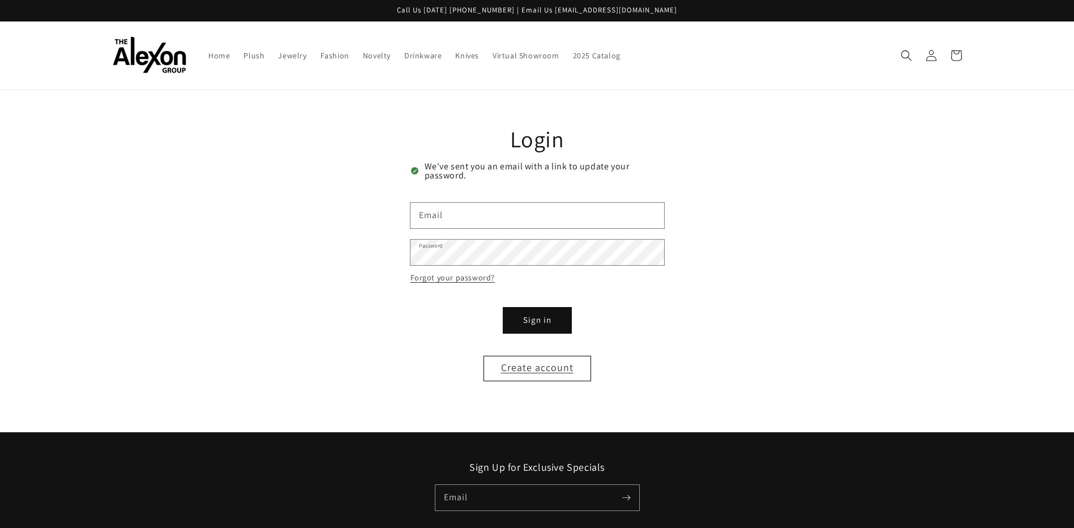 This screenshot has height=528, width=1074. Describe the element at coordinates (467, 55) in the screenshot. I see `span: Knives` at that location.